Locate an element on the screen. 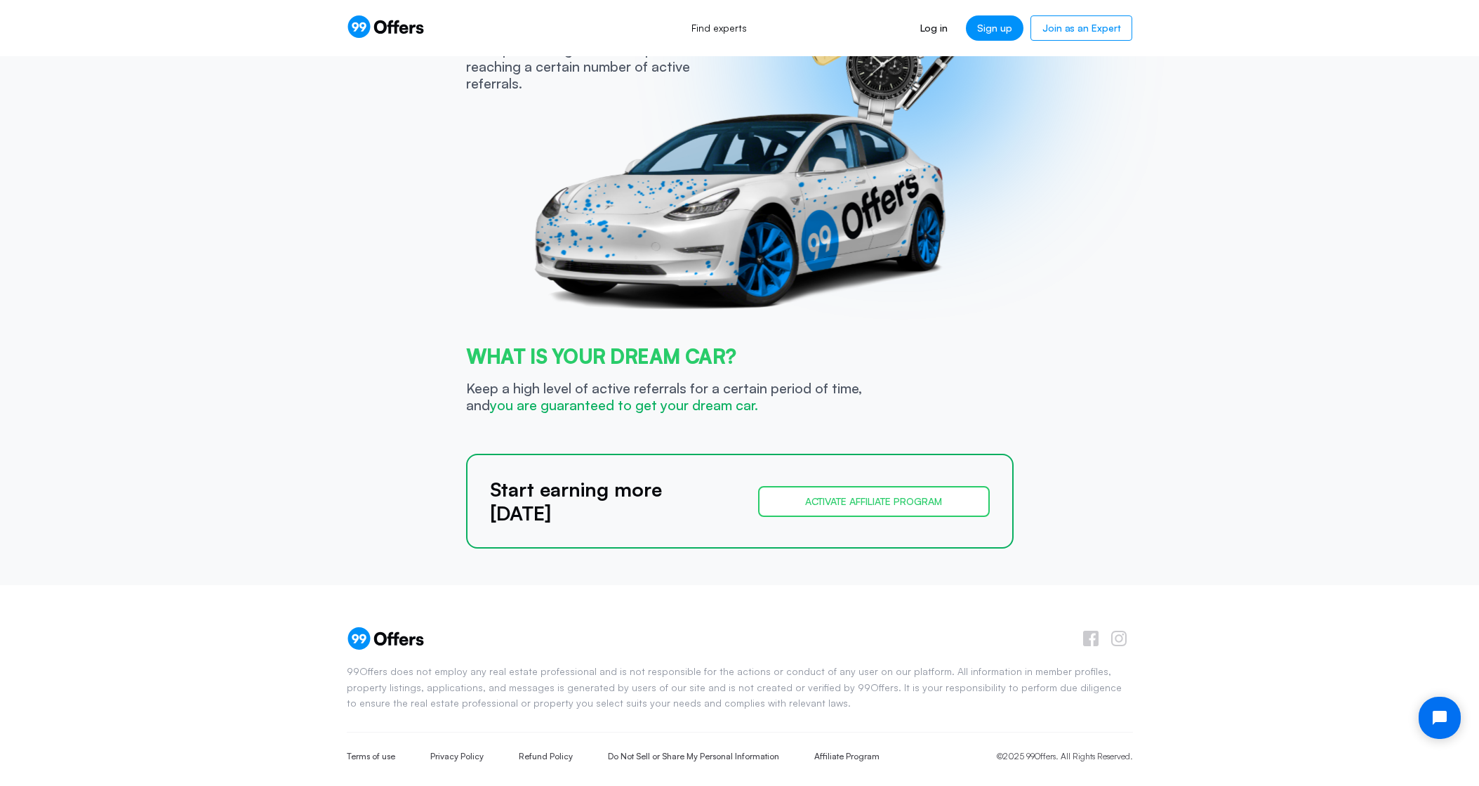 This screenshot has height=786, width=1479. a: Privacy Policy is located at coordinates (457, 756).